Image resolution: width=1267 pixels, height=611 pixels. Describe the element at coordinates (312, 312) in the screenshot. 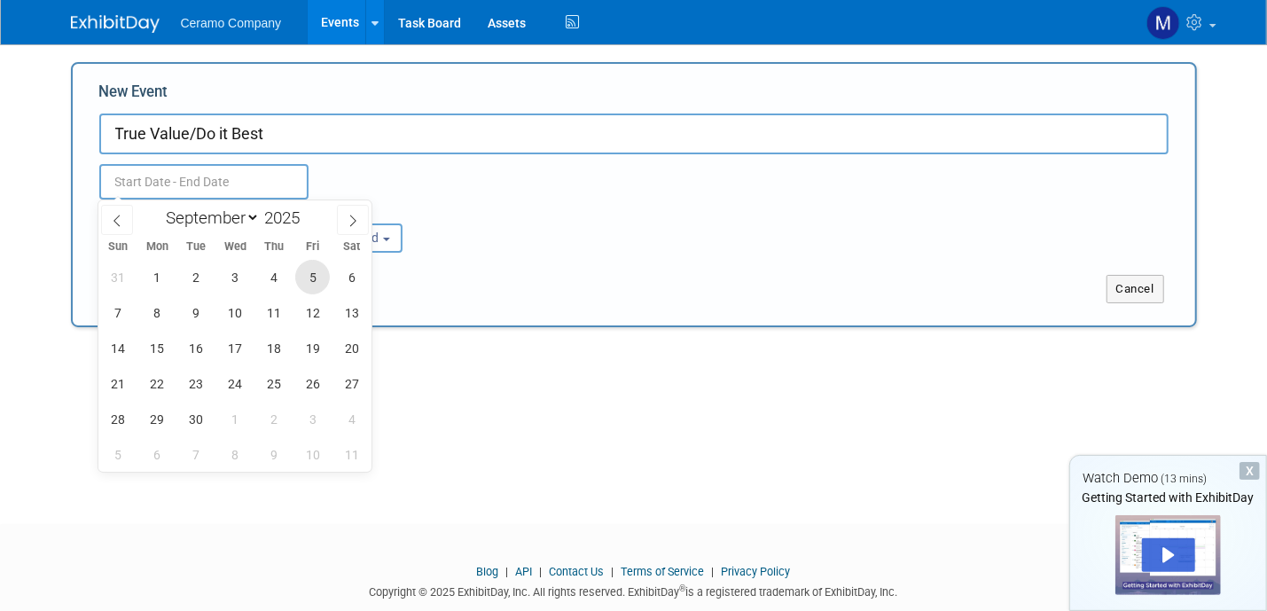

I see `span: September 12, 2025` at that location.